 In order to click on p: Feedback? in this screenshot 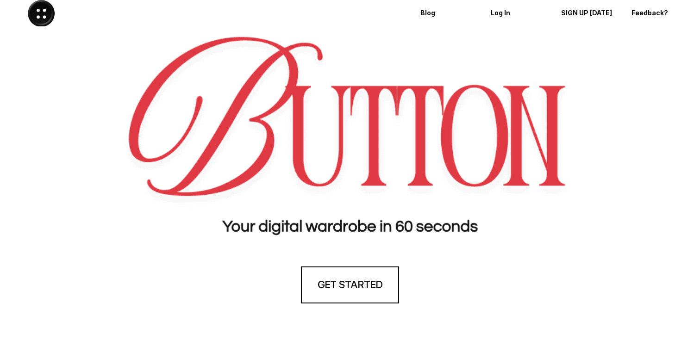, I will do `click(658, 13)`.